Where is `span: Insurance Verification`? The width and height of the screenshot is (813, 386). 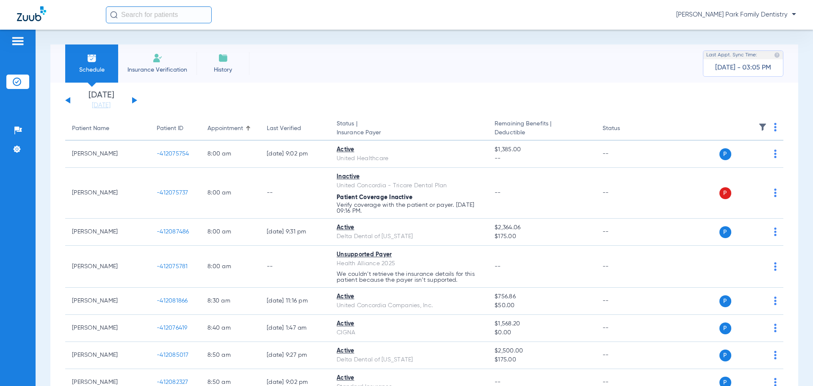
span: Insurance Verification is located at coordinates (157, 70).